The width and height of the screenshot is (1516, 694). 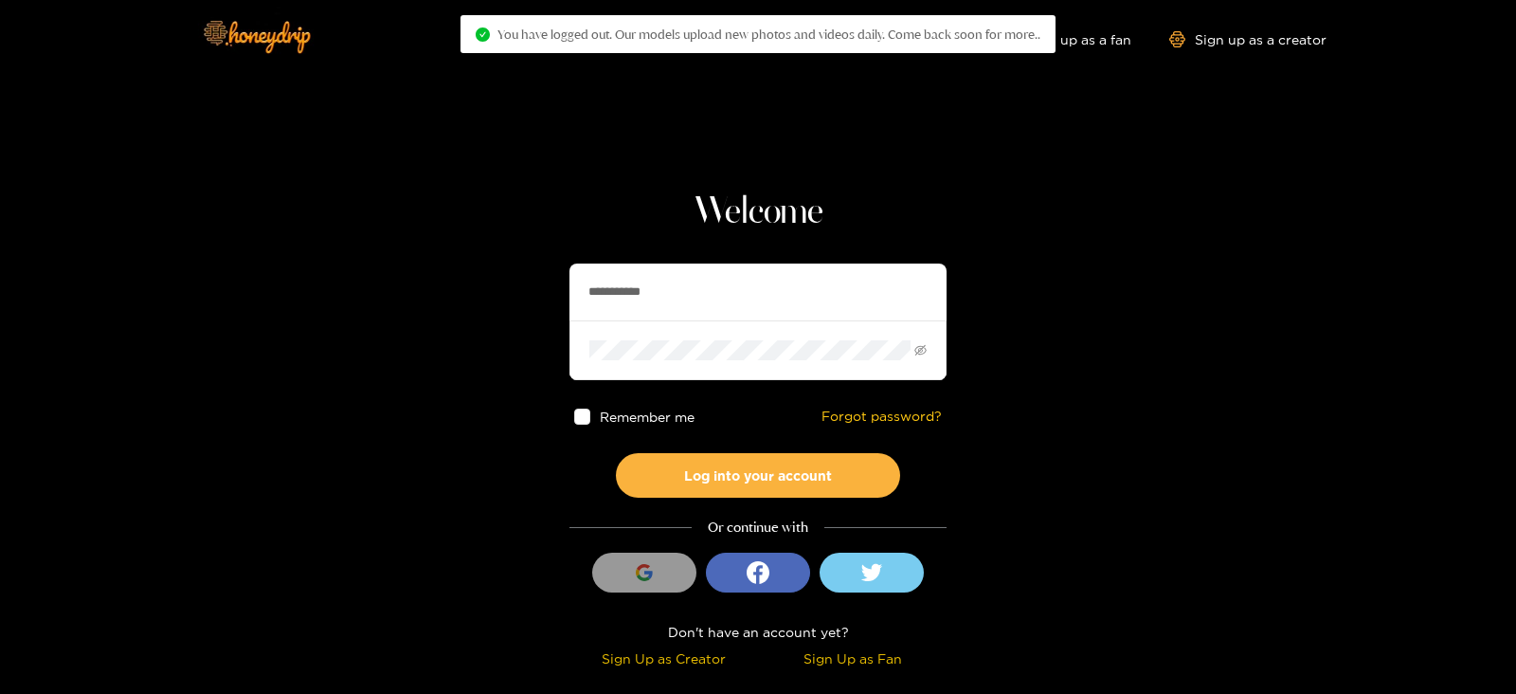 I want to click on span: Remember me, so click(x=647, y=416).